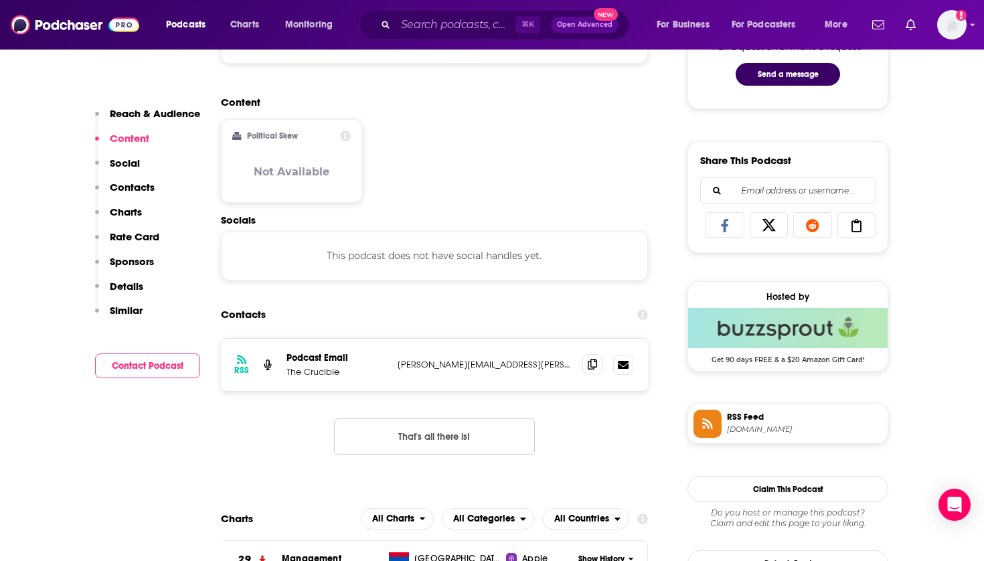 This screenshot has width=984, height=561. I want to click on a: Share on Facebook, so click(725, 225).